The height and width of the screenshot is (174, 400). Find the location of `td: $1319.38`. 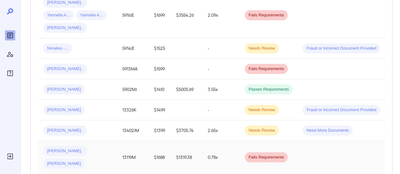

td: $1319.38 is located at coordinates (187, 158).